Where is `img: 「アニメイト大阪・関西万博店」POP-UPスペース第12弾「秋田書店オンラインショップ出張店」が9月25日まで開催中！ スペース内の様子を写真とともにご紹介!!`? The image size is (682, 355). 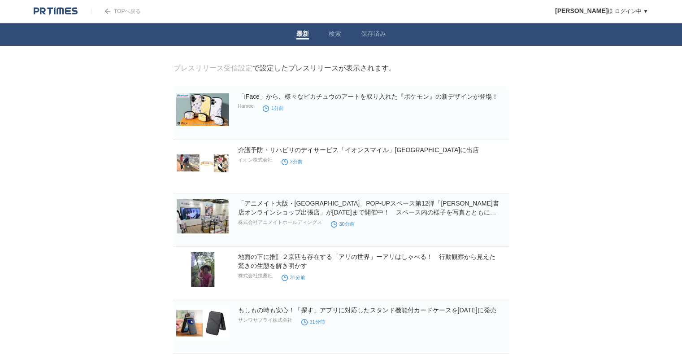 img: 「アニメイト大阪・関西万博店」POP-UPスペース第12弾「秋田書店オンラインショップ出張店」が9月25日まで開催中！ スペース内の様子を写真とともにご紹介!! is located at coordinates (203, 216).